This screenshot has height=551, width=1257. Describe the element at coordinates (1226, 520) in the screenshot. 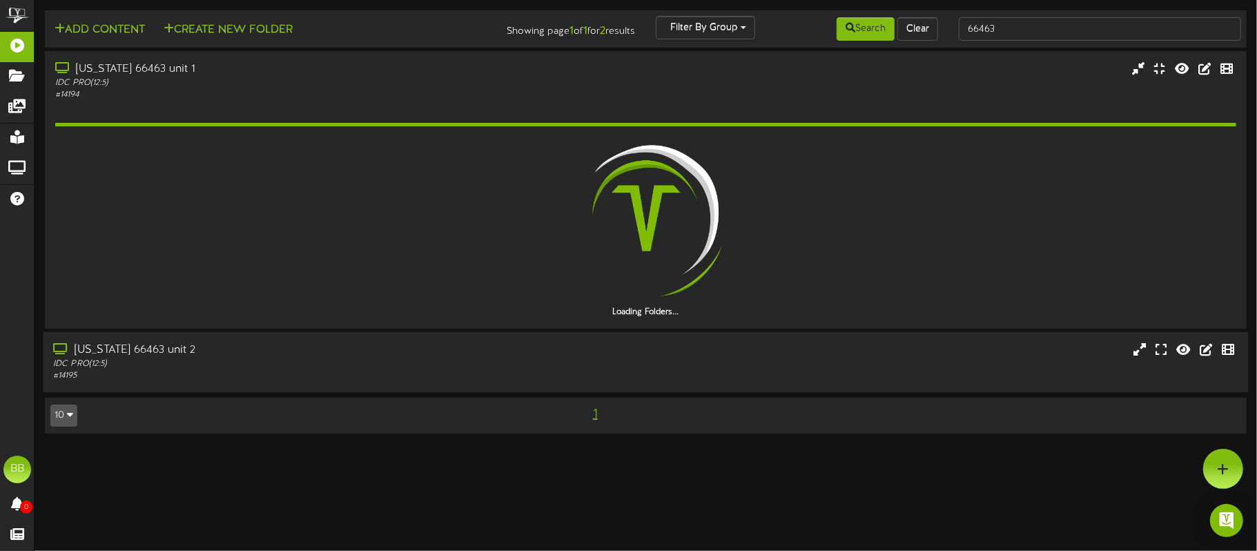

I see `div: Open Intercom Messenger` at that location.